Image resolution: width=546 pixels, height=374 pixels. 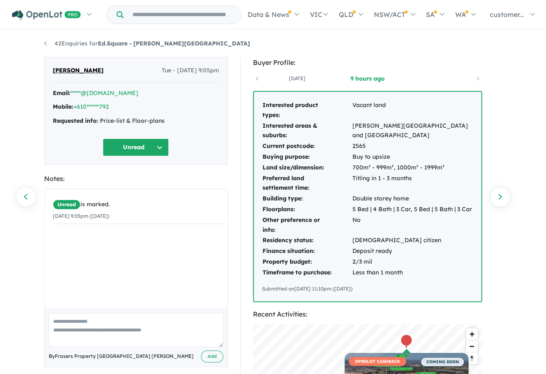 I want to click on strong: Requested info:, so click(x=76, y=121).